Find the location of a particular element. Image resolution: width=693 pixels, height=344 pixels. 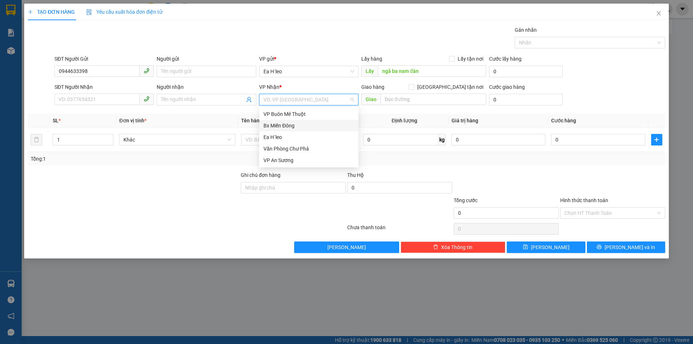

input: VD: Bàn, Ghế is located at coordinates (299, 140).